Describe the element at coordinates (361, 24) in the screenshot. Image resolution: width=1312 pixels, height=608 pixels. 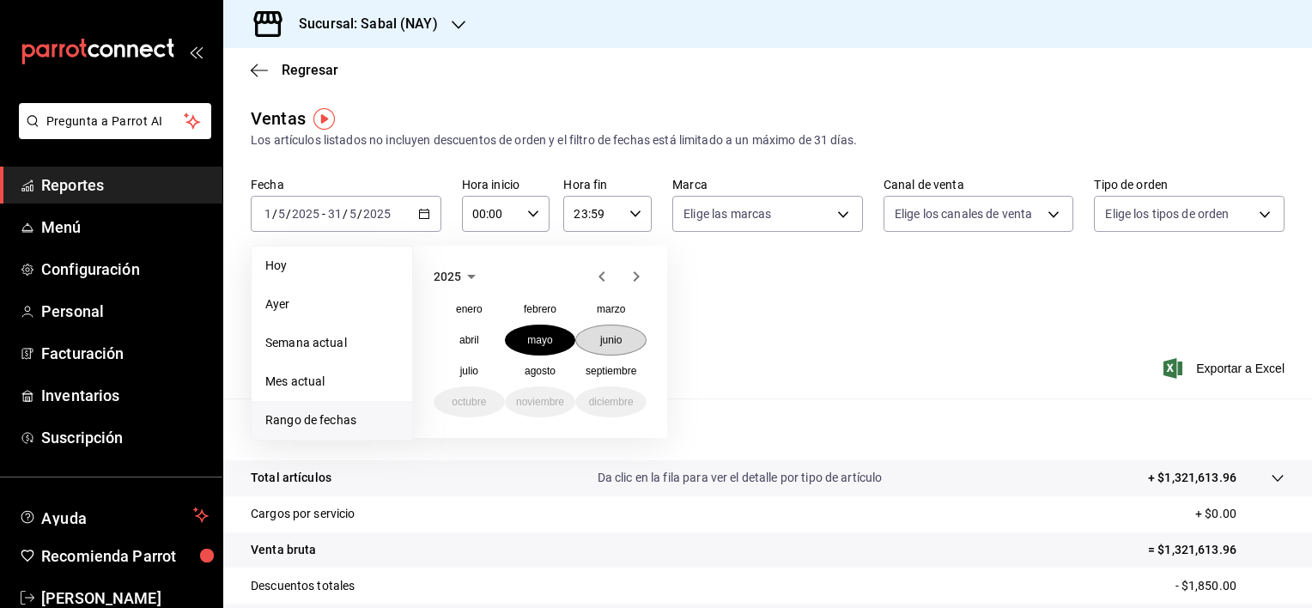
I see `h3: Sucursal: Sabal (NAY)` at that location.